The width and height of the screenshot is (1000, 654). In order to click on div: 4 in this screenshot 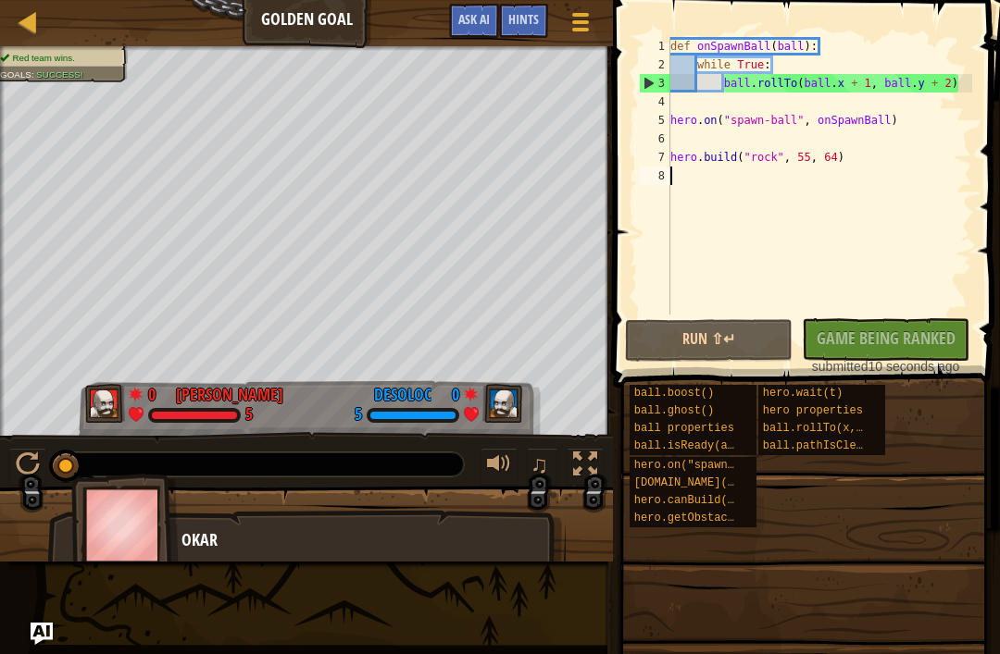, I will do `click(654, 102)`.